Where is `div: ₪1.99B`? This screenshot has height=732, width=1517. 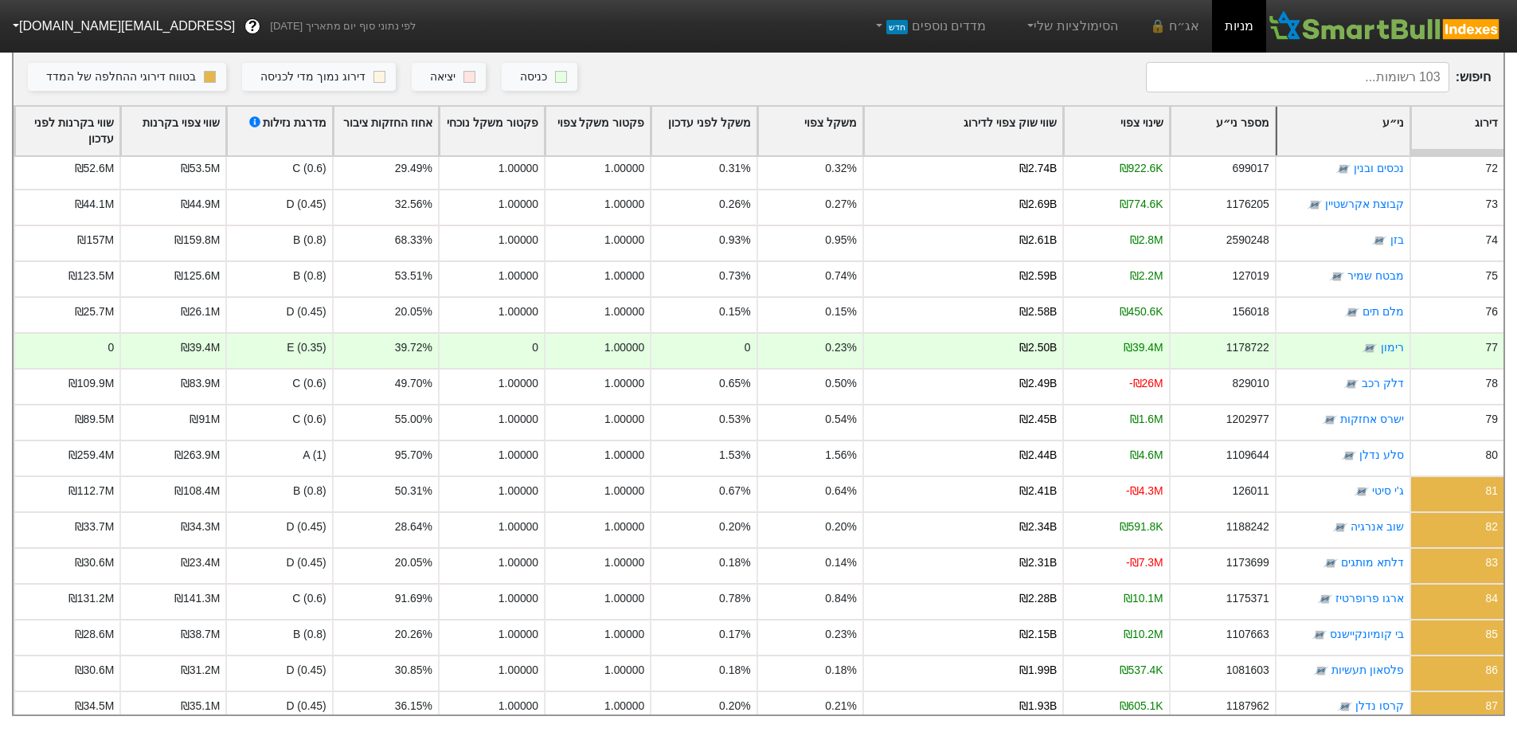 div: ₪1.99B is located at coordinates (1038, 670).